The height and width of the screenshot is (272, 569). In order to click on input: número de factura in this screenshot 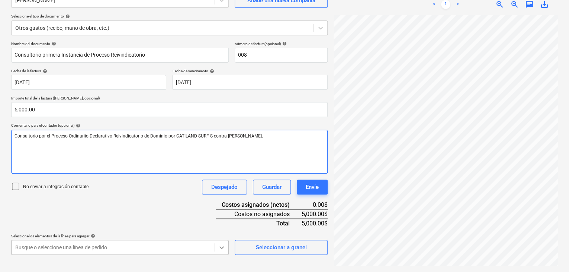, I will do `click(281, 55)`.